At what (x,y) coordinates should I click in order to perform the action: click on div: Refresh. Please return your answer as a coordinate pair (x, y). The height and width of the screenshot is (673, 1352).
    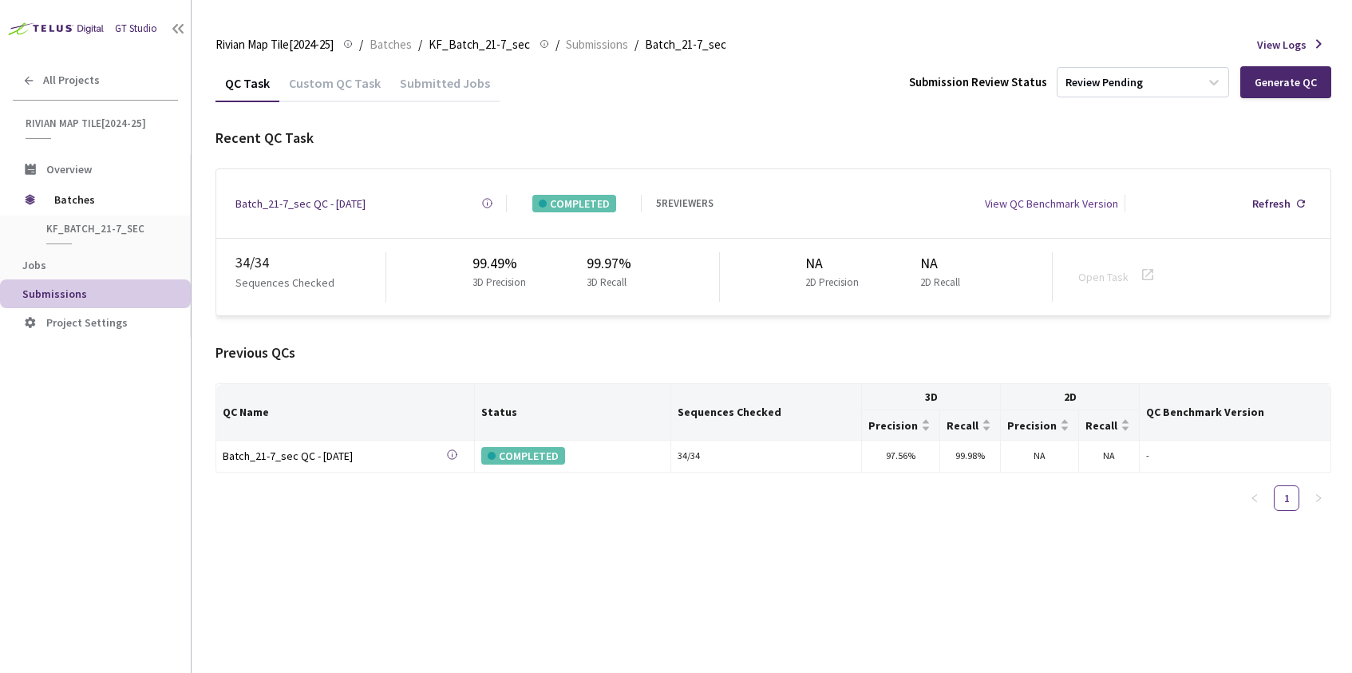
    Looking at the image, I should click on (1271, 204).